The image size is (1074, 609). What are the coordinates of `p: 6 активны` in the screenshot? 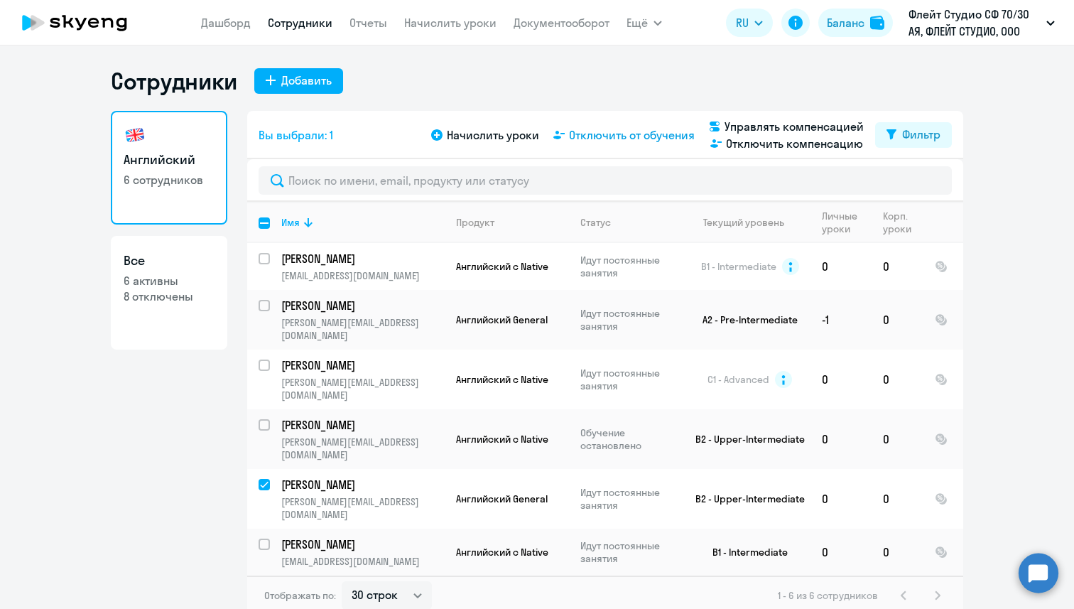 It's located at (169, 281).